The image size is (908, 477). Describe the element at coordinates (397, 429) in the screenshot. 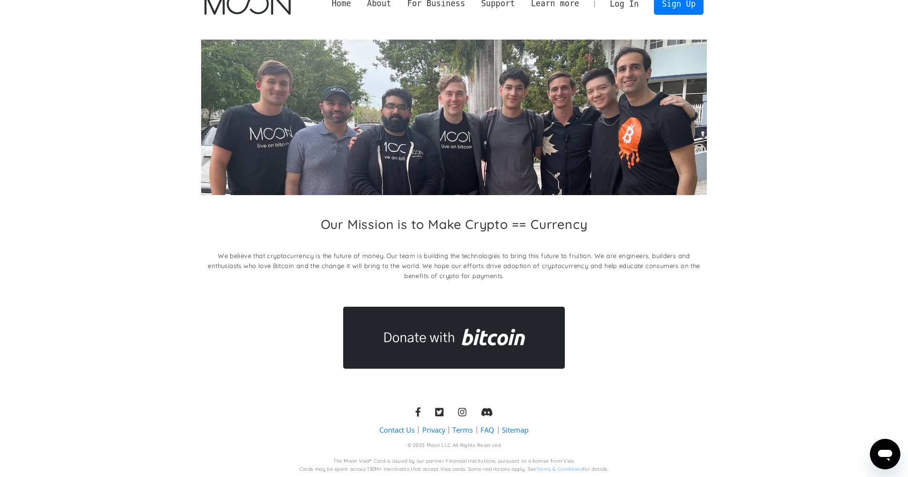

I see `a: Contact Us` at that location.